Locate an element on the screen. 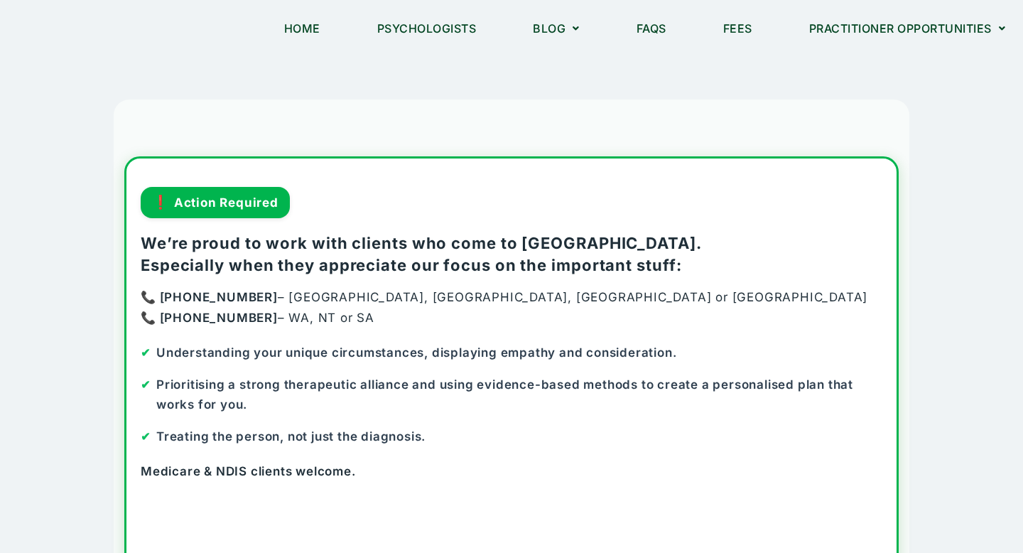 The image size is (1023, 553). div: Action Required is located at coordinates (215, 202).